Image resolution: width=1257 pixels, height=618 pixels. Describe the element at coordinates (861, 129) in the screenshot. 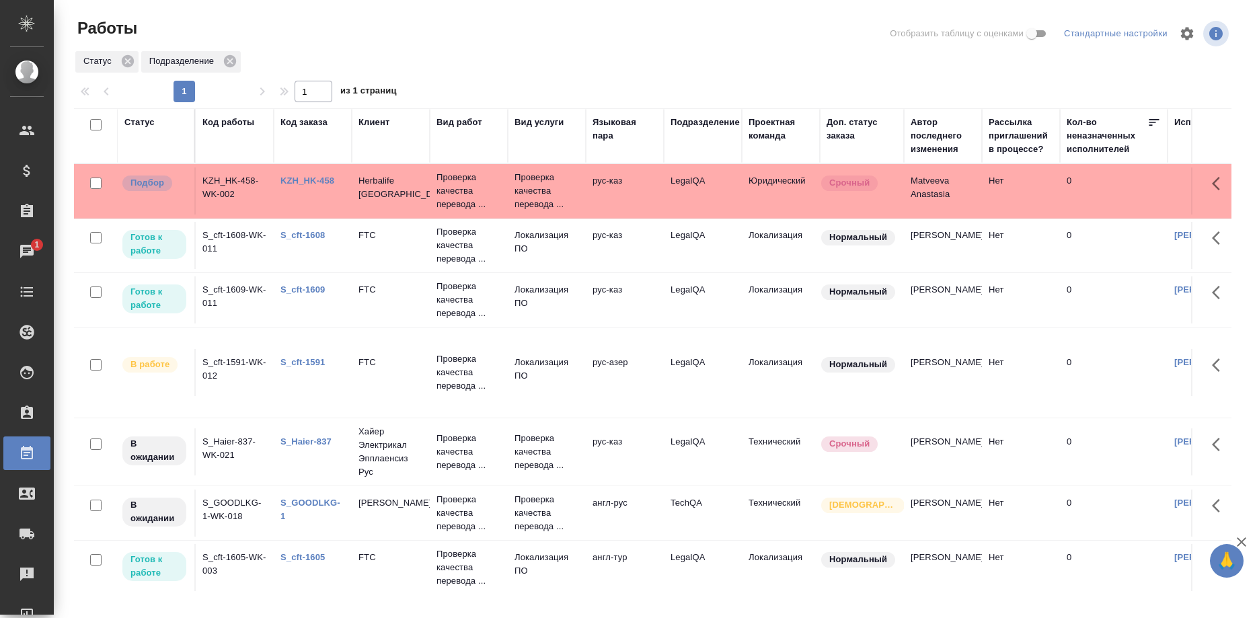

I see `div: Доп. статус заказа` at that location.